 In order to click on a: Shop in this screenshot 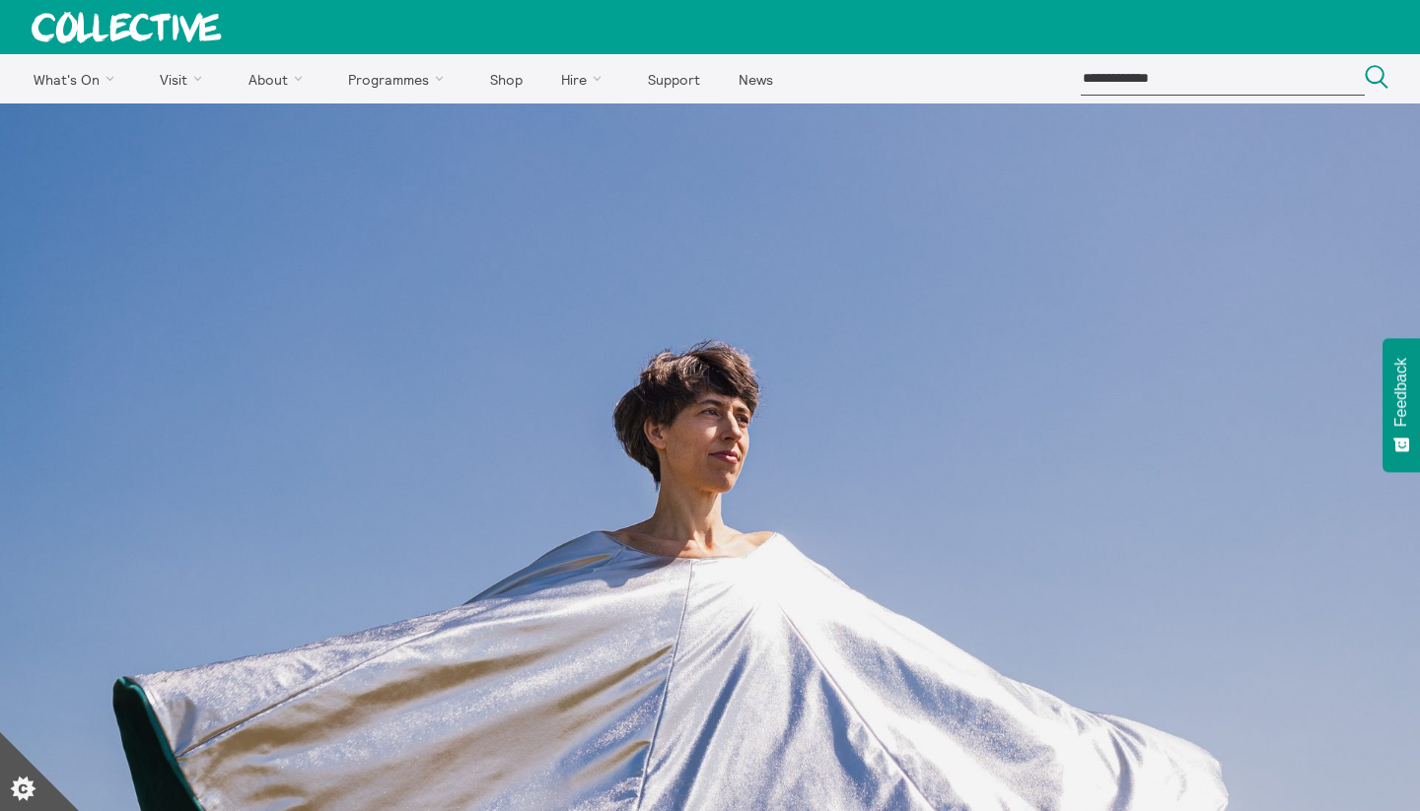, I will do `click(506, 79)`.